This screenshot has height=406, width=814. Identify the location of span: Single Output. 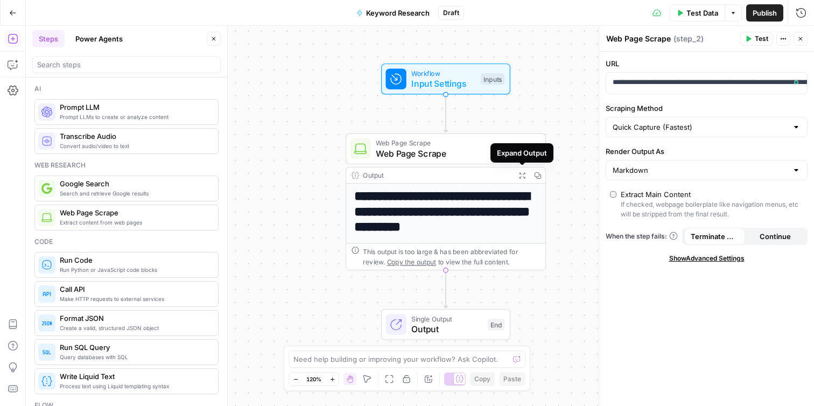
(447, 318).